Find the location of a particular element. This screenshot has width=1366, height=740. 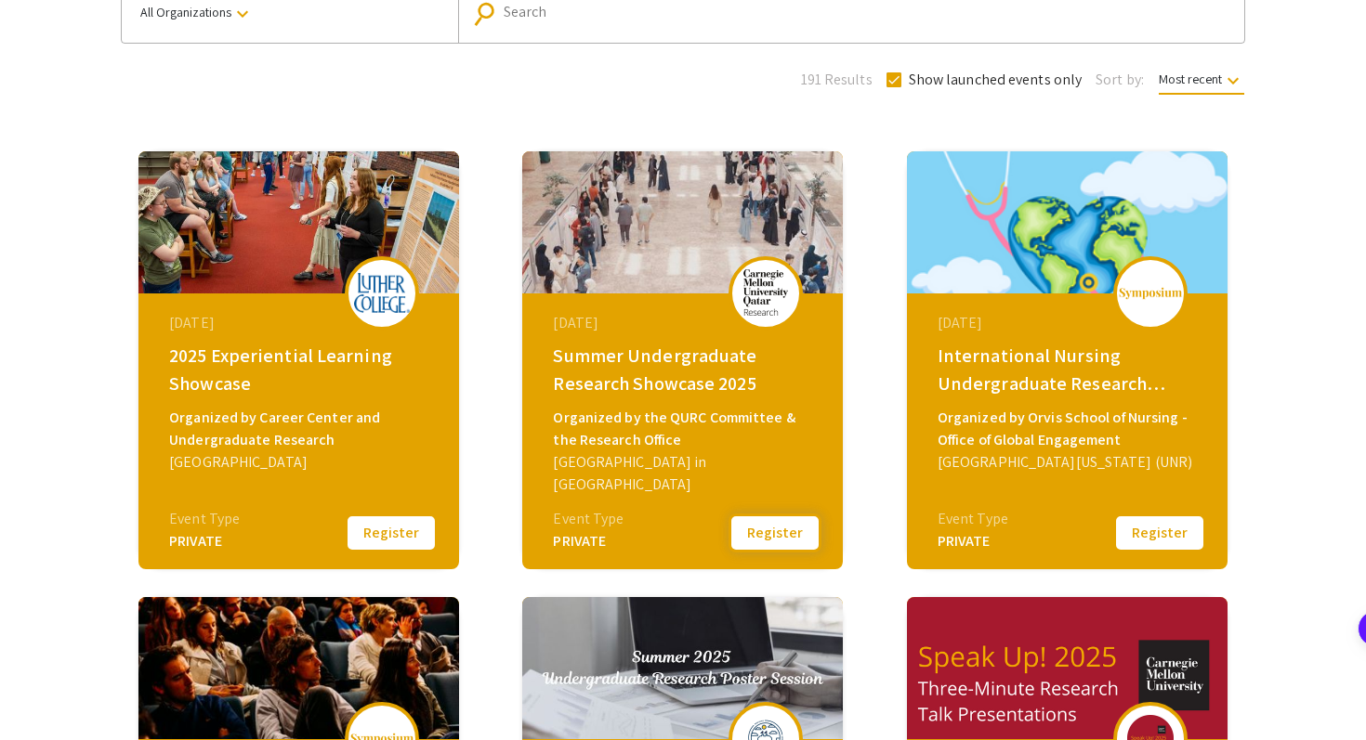

img: 2025-experiential-learning-showcase_eventCoverPhoto_3051d9__thumb.jpg is located at coordinates (298, 222).